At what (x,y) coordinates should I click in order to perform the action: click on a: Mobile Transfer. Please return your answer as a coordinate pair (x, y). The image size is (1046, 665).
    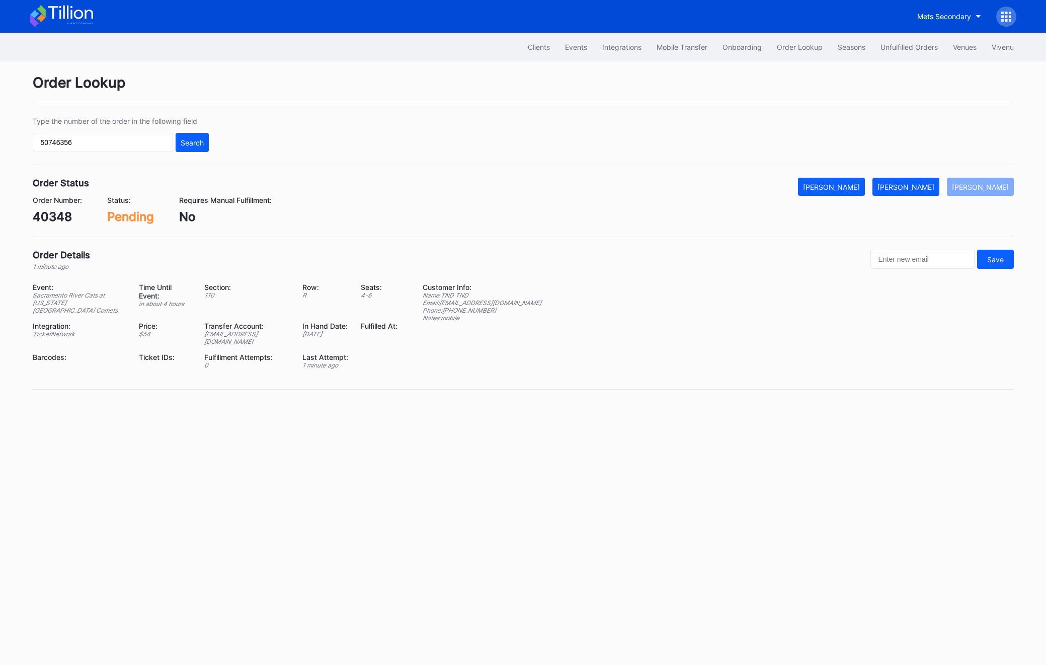
    Looking at the image, I should click on (682, 47).